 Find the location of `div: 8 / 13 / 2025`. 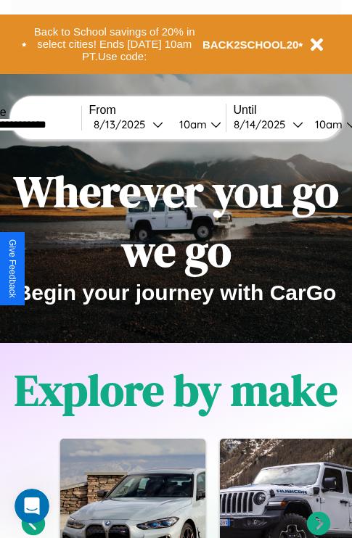

div: 8 / 13 / 2025 is located at coordinates (123, 124).